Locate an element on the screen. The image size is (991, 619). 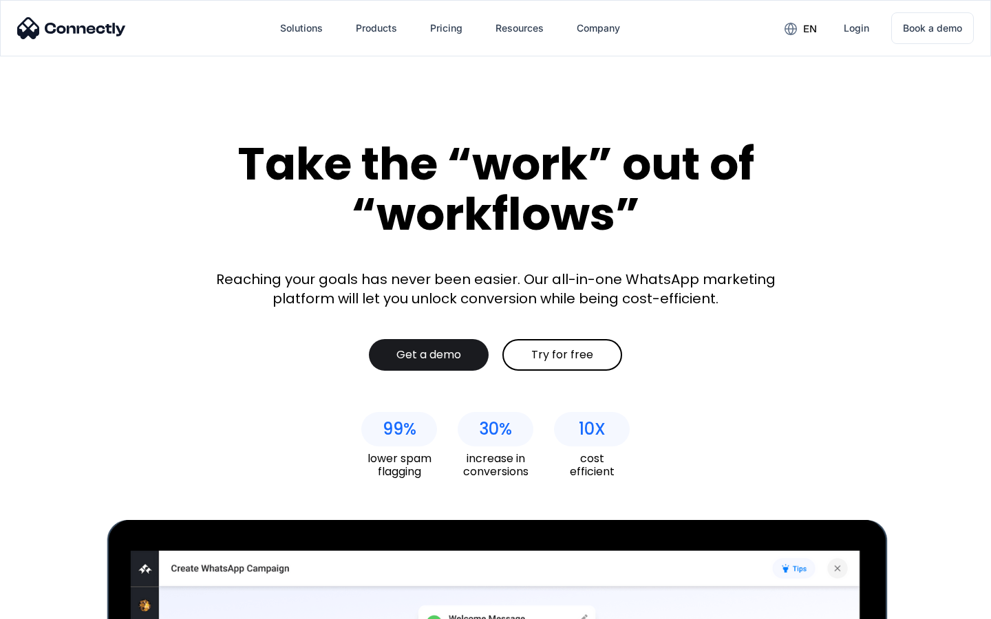
div: Take the “work” out of “workflows” is located at coordinates (495, 189).